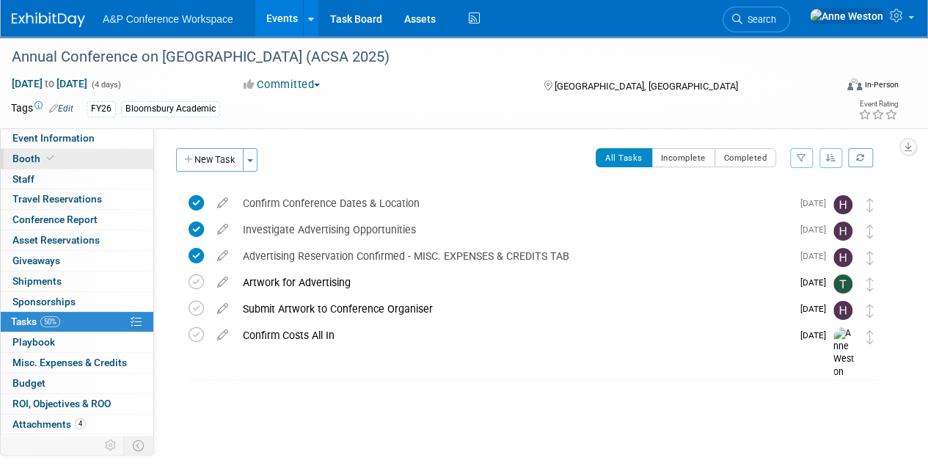 The height and width of the screenshot is (474, 928). What do you see at coordinates (34, 342) in the screenshot?
I see `span: Playbook` at bounding box center [34, 342].